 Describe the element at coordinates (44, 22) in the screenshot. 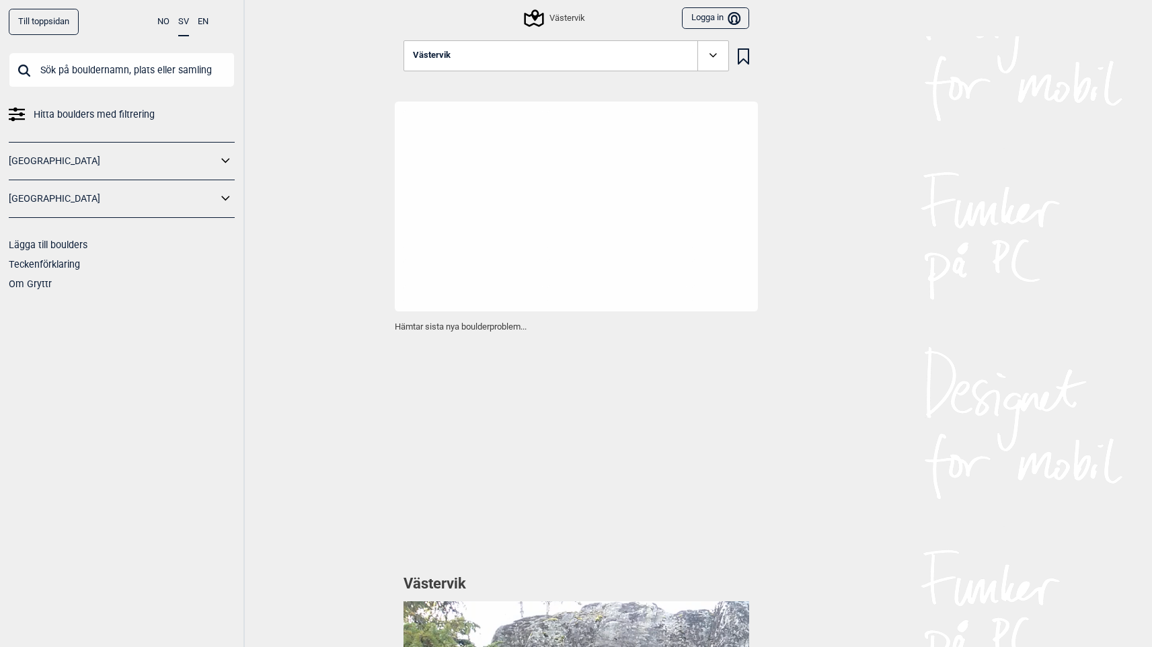

I see `a: Till toppsidan` at that location.